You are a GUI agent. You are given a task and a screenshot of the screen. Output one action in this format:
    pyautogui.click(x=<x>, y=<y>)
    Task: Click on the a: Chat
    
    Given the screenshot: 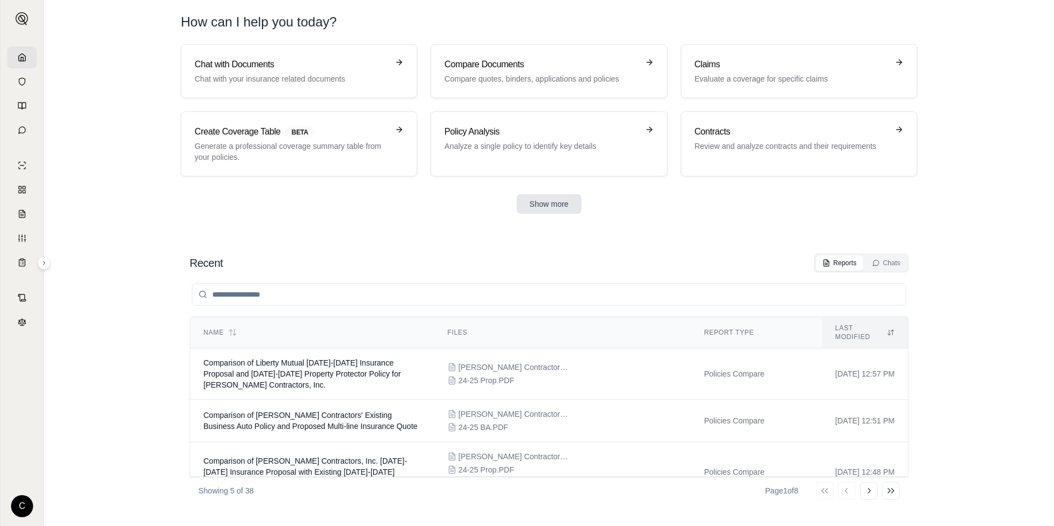 What is the action you would take?
    pyautogui.click(x=22, y=130)
    